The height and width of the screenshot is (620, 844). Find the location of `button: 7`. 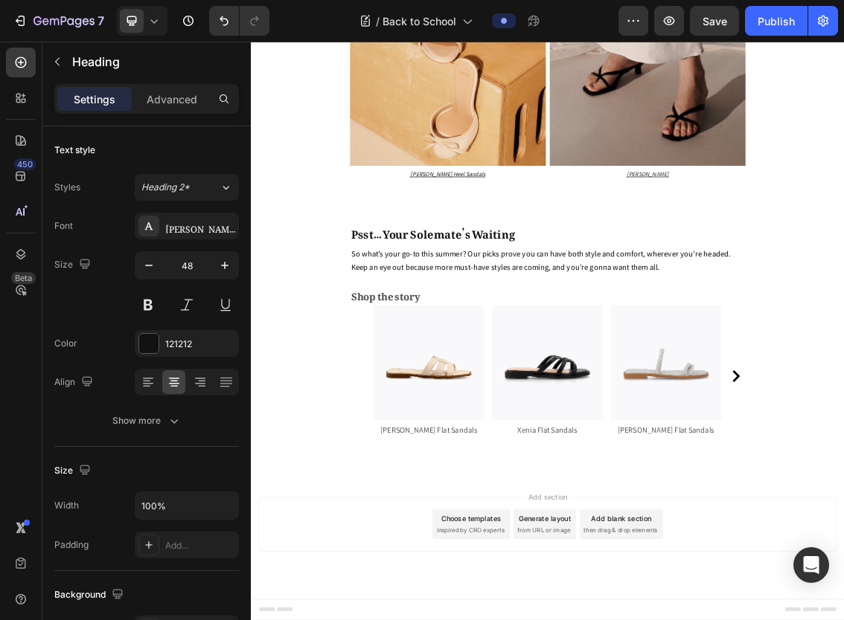

button: 7 is located at coordinates (58, 21).